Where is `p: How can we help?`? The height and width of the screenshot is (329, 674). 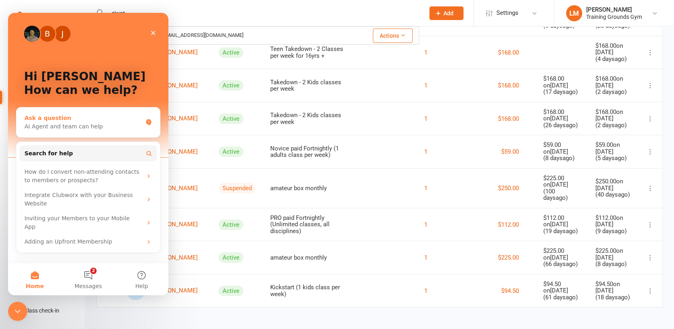 p: How can we help? is located at coordinates (80, 77).